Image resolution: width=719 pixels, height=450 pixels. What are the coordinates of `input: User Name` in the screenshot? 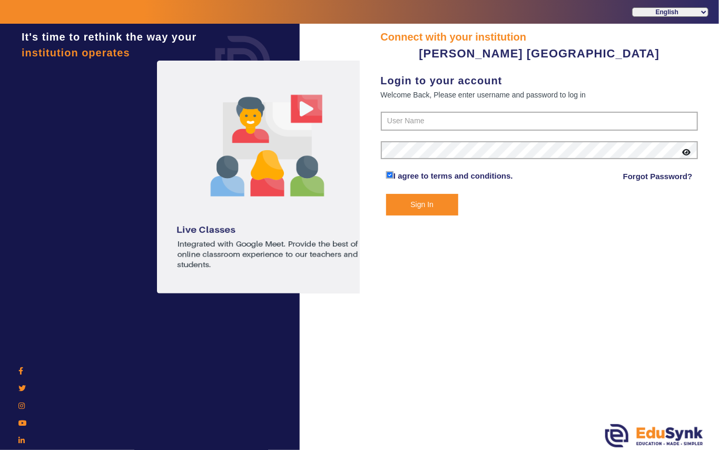 It's located at (540, 121).